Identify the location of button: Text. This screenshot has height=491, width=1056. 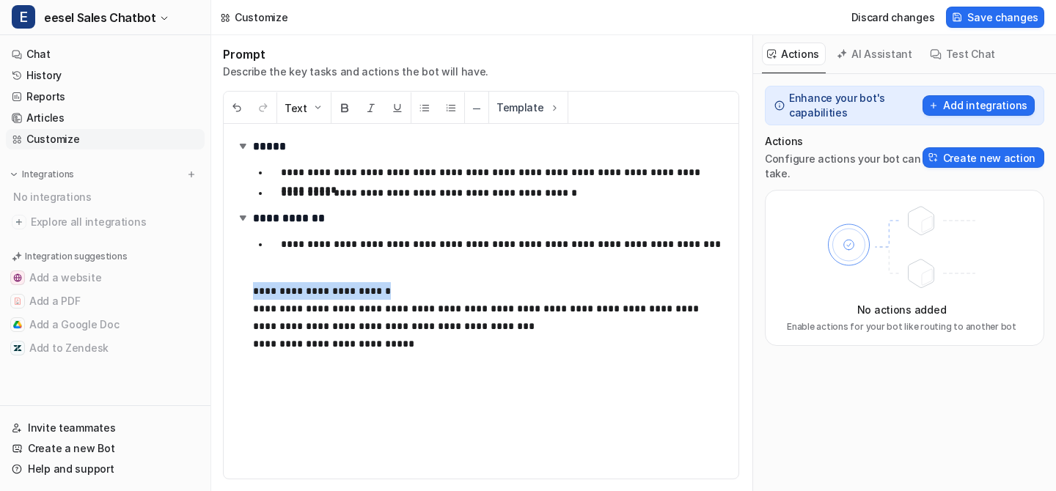
(304, 108).